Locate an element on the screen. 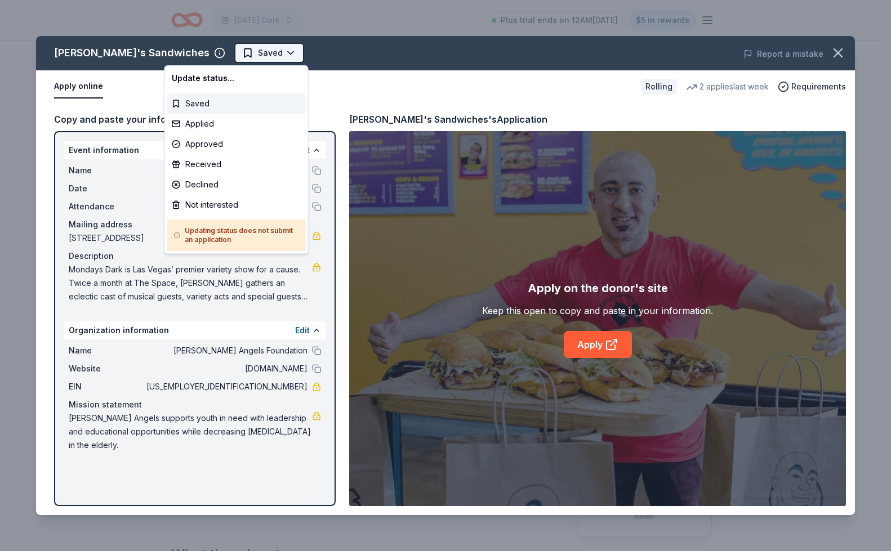 Image resolution: width=891 pixels, height=551 pixels. div: Declined is located at coordinates (237, 185).